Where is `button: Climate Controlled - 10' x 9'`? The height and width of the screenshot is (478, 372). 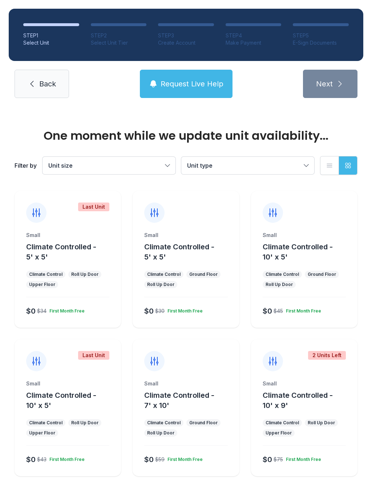 button: Climate Controlled - 10' x 9' is located at coordinates (308, 400).